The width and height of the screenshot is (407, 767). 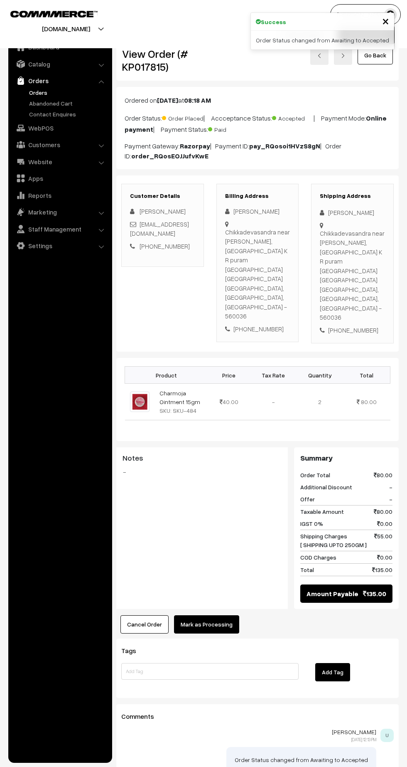 I want to click on strong: Success, so click(x=273, y=22).